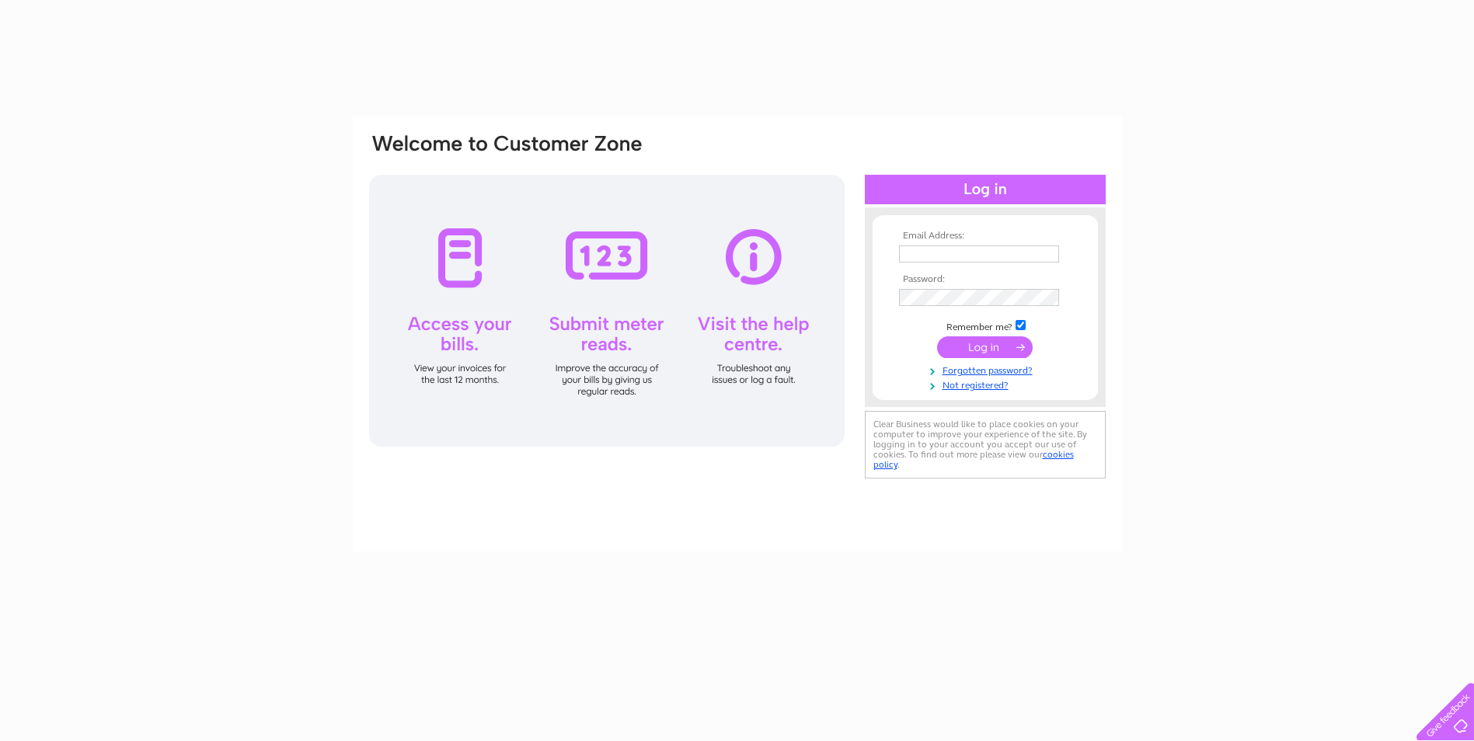  What do you see at coordinates (984, 347) in the screenshot?
I see `input: Submit` at bounding box center [984, 347].